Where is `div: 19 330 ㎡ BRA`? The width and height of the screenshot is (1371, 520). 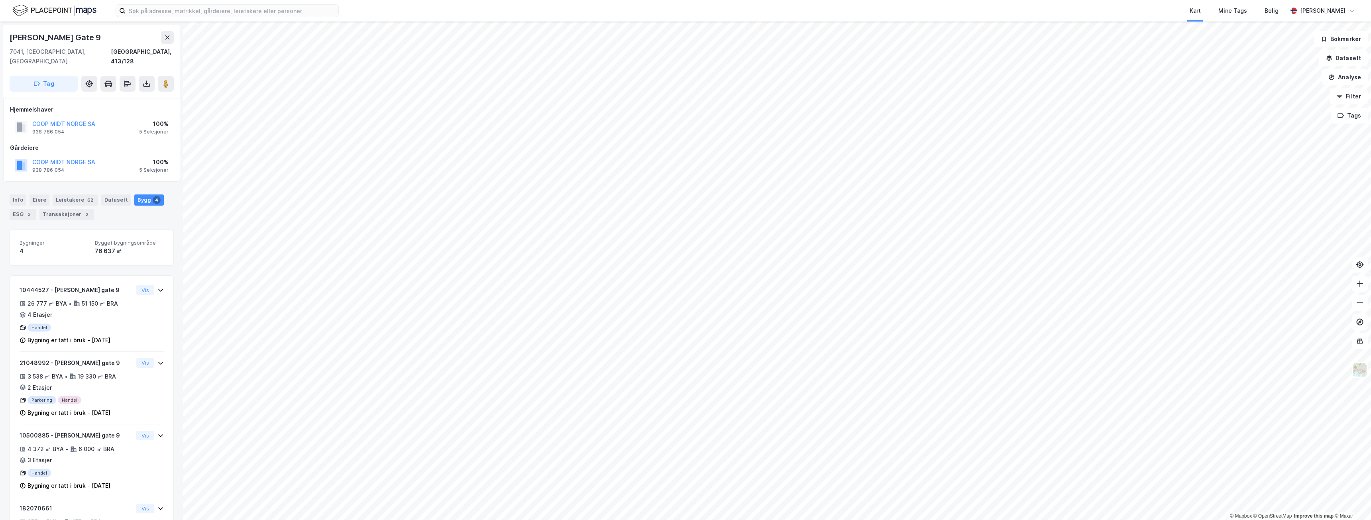 div: 19 330 ㎡ BRA is located at coordinates (97, 376).